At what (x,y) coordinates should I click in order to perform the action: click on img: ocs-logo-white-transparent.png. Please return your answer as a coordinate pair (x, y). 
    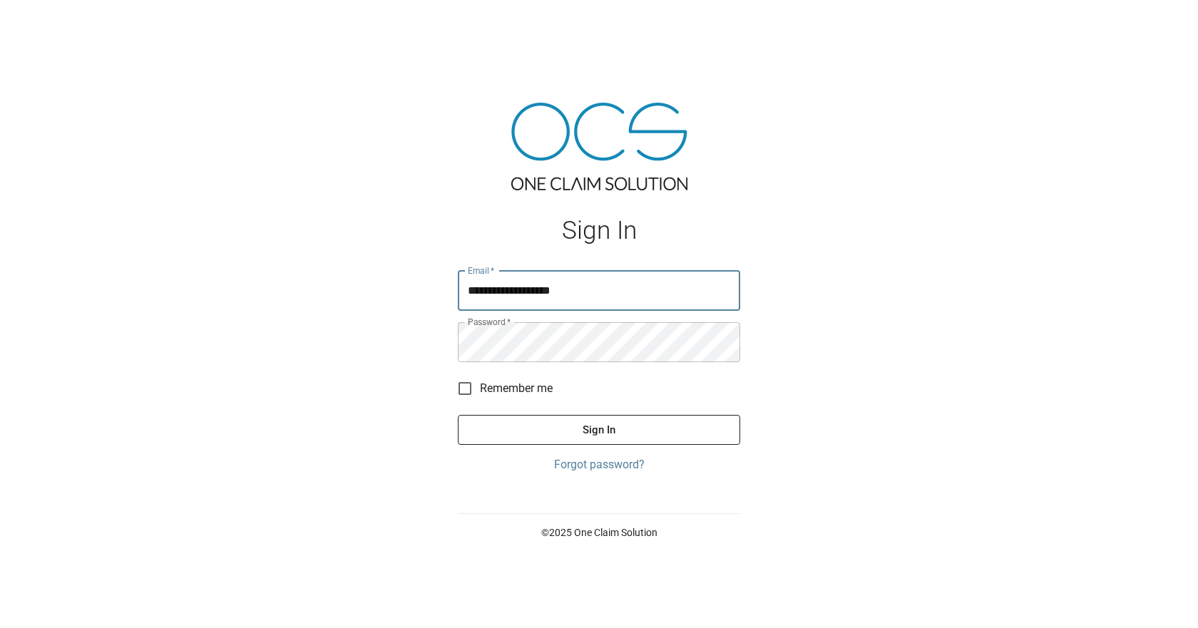
    Looking at the image, I should click on (46, 23).